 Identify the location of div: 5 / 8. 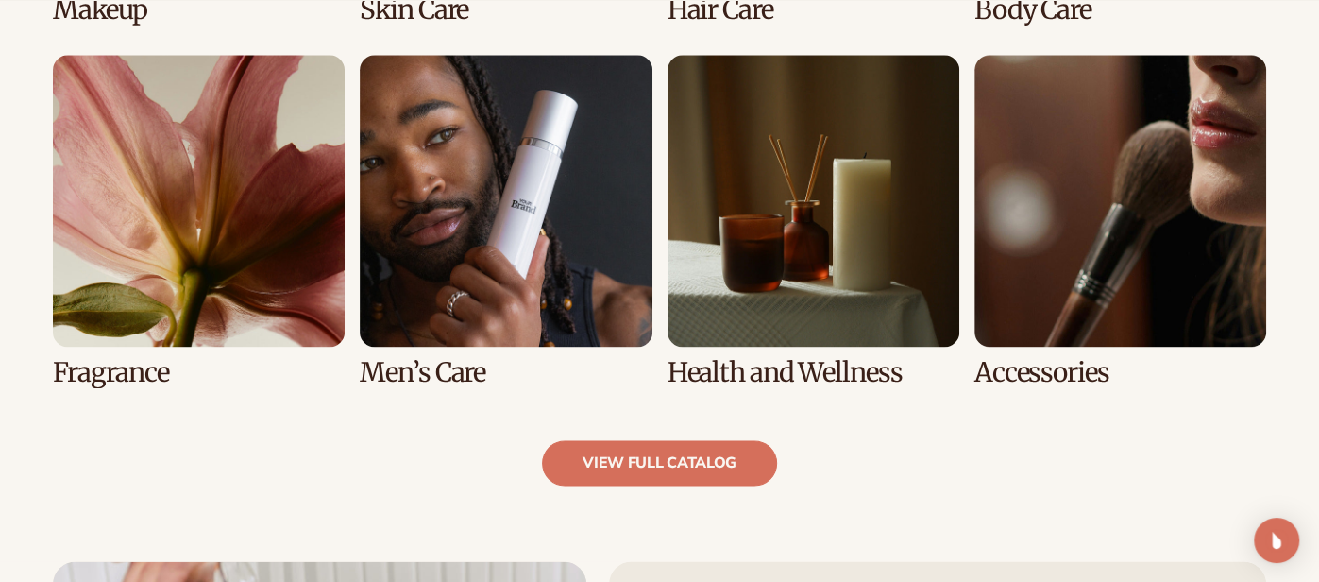
(198, 221).